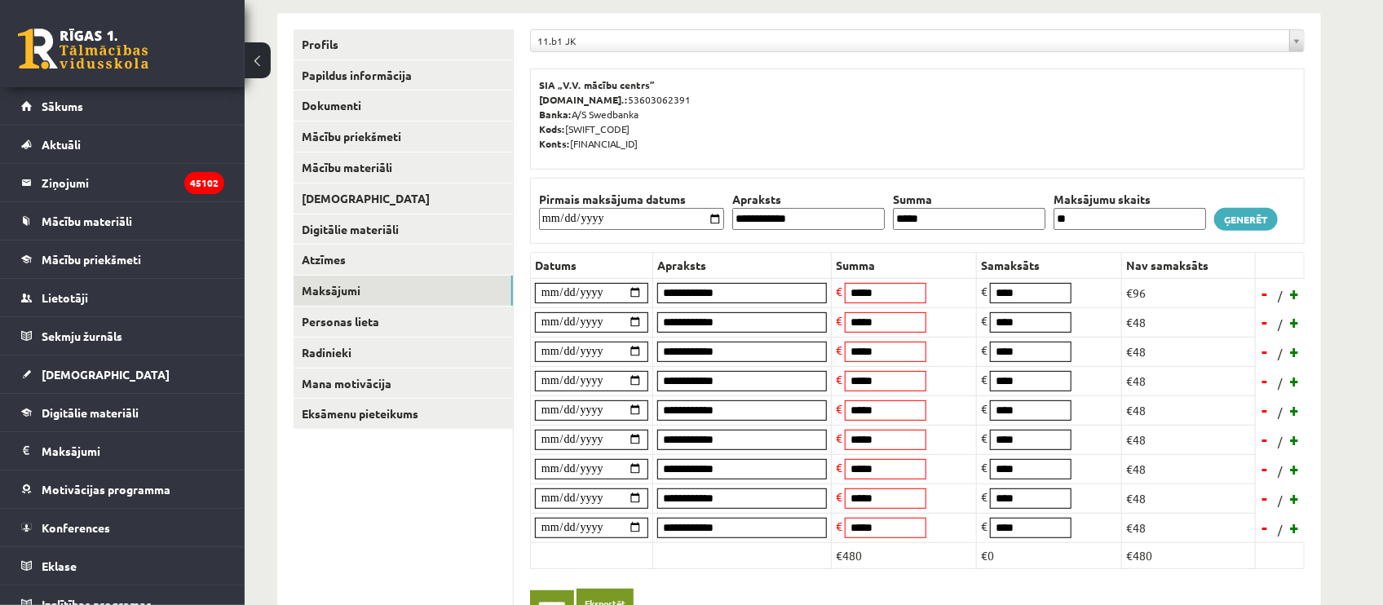  What do you see at coordinates (82, 336) in the screenshot?
I see `span: Sekmju žurnāls` at bounding box center [82, 336].